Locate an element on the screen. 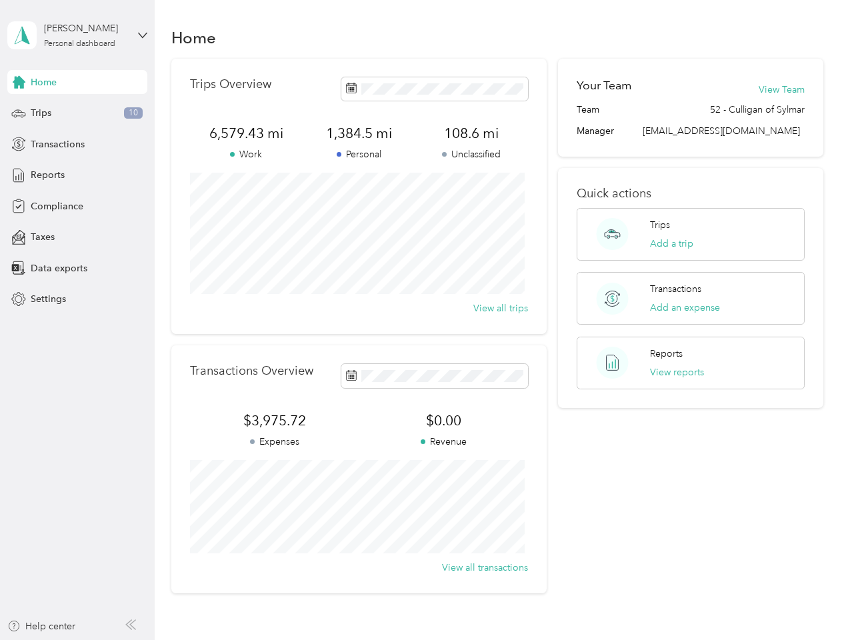 The width and height of the screenshot is (846, 640). button: View all transactions is located at coordinates (485, 567).